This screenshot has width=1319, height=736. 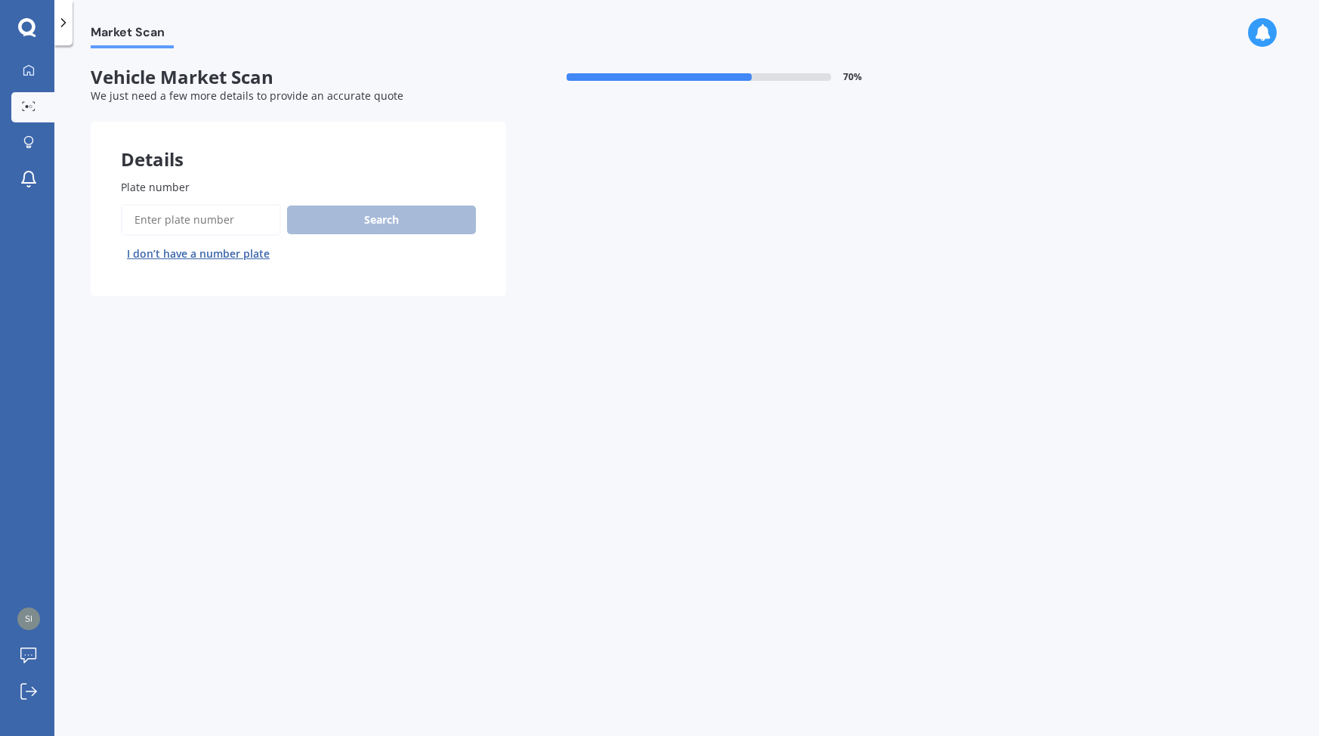 What do you see at coordinates (132, 35) in the screenshot?
I see `span: Market Scan` at bounding box center [132, 35].